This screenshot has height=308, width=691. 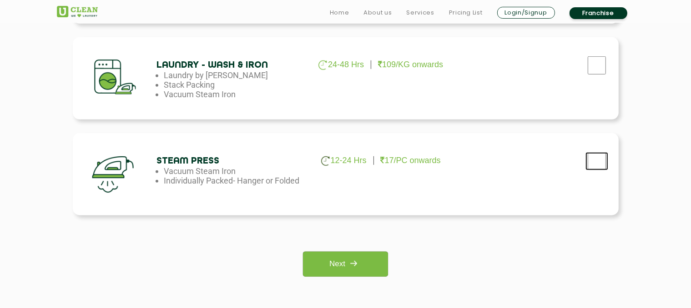 I want to click on p: 12-24 Hrs, so click(x=344, y=161).